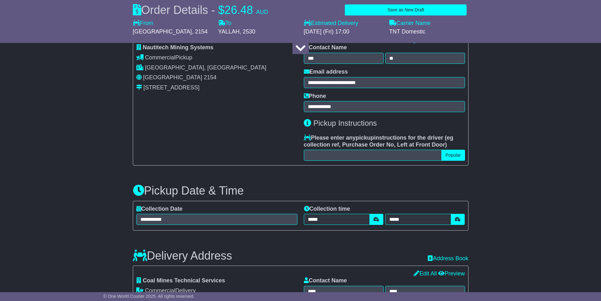 The width and height of the screenshot is (601, 301). What do you see at coordinates (429, 32) in the screenshot?
I see `div: TNT Domestic` at bounding box center [429, 32].